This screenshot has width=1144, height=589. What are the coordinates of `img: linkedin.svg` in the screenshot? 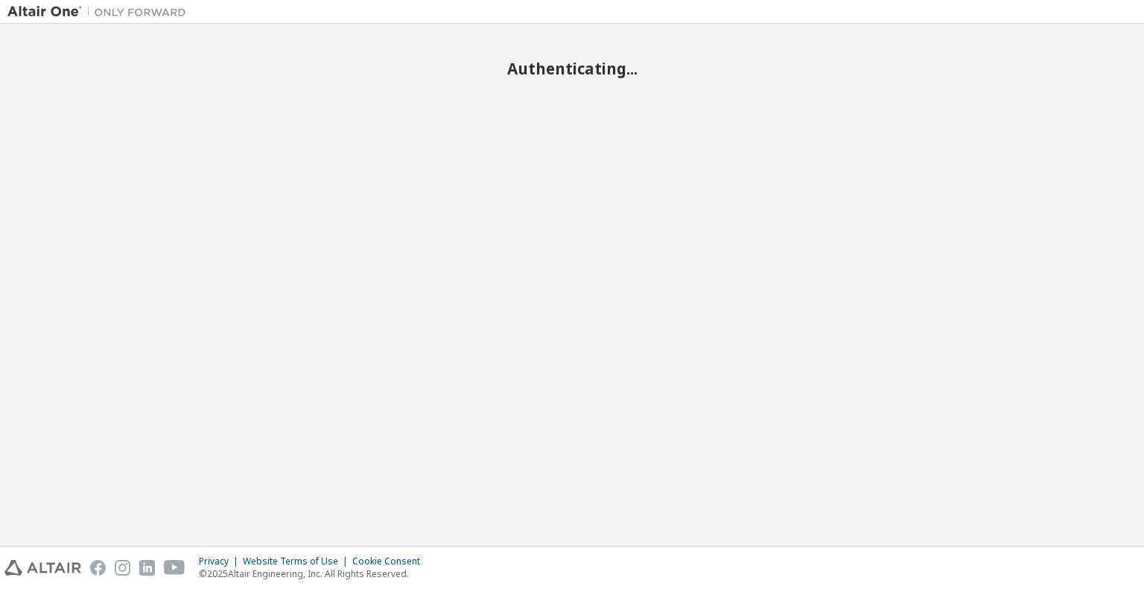 It's located at (147, 568).